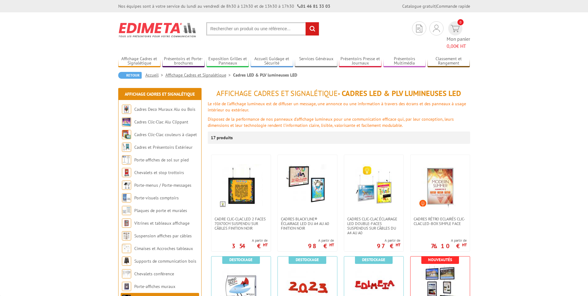  I want to click on a: Cadres Deco Muraux Alu ou Bois, so click(165, 109).